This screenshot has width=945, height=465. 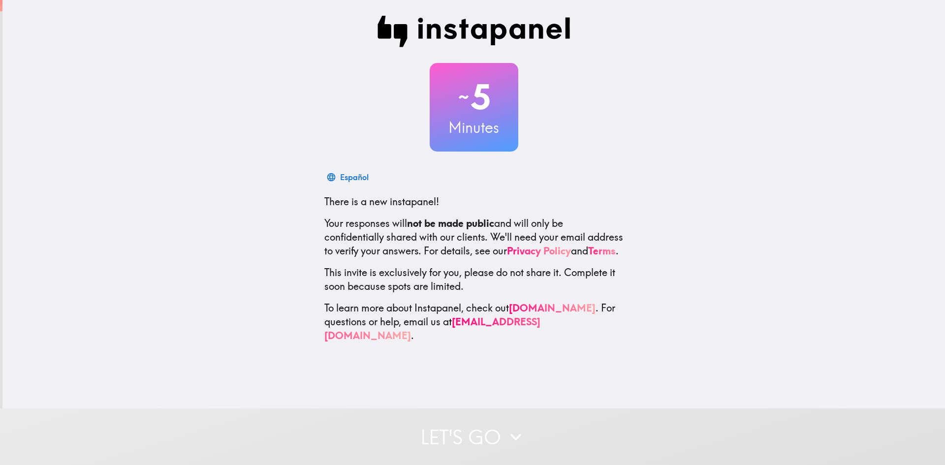 What do you see at coordinates (474, 280) in the screenshot?
I see `p: This invite is exclusively for you, please do not share it. Complete it soon because spots are li...` at bounding box center [474, 280].